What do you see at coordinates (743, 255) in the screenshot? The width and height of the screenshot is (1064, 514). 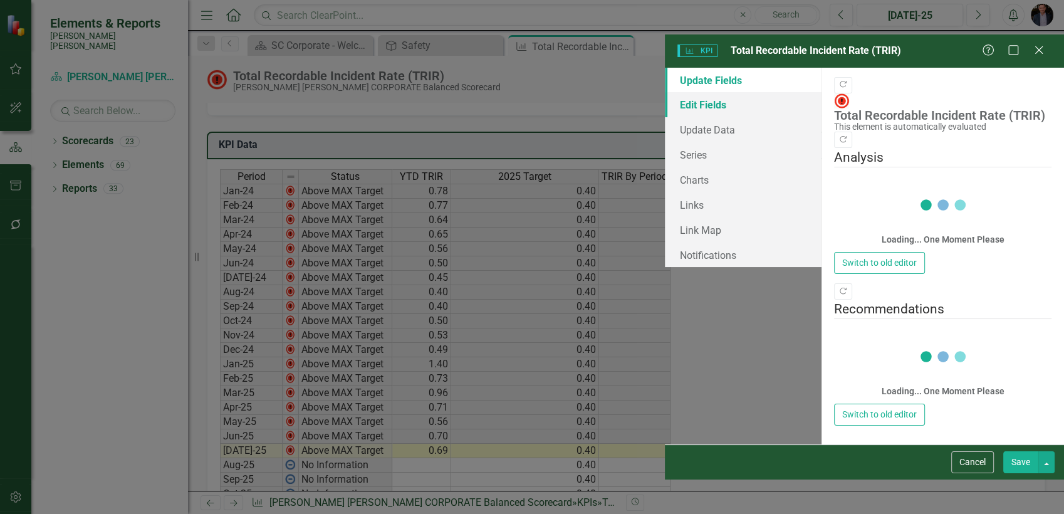 I see `a: Notifications` at bounding box center [743, 255].